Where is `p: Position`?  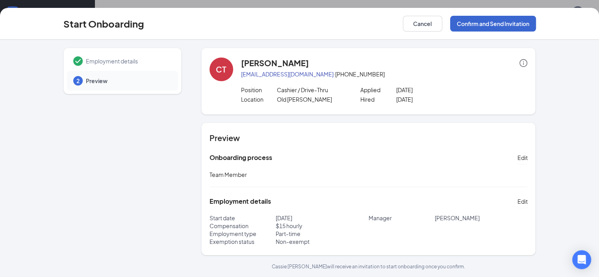 p: Position is located at coordinates (259, 90).